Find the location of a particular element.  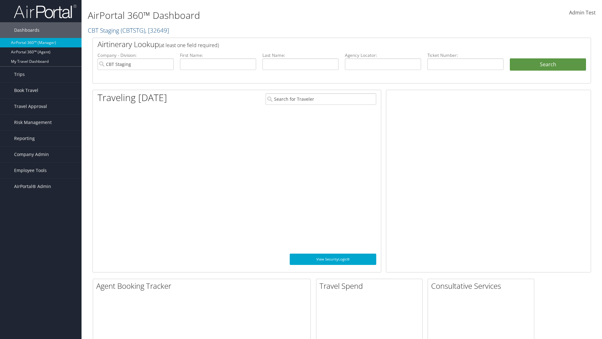

h1: AirPortal 360™ Dashboard is located at coordinates (257, 15).